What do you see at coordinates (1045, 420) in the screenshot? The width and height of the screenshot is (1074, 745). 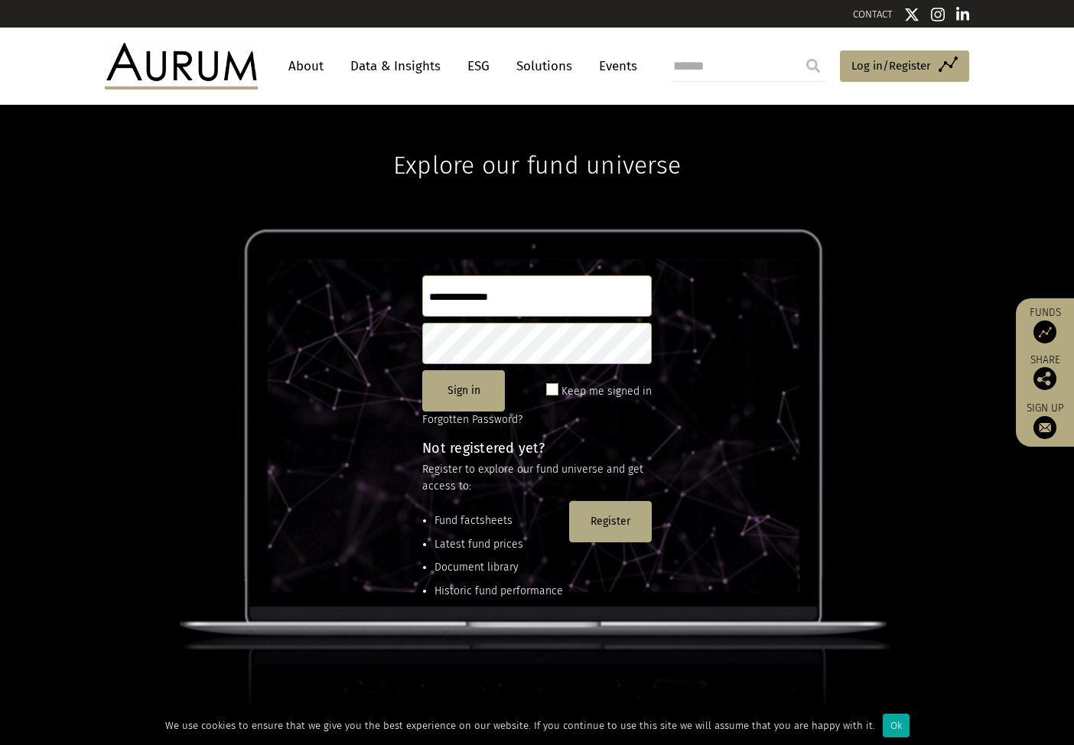 I see `a: Sign up` at bounding box center [1045, 420].